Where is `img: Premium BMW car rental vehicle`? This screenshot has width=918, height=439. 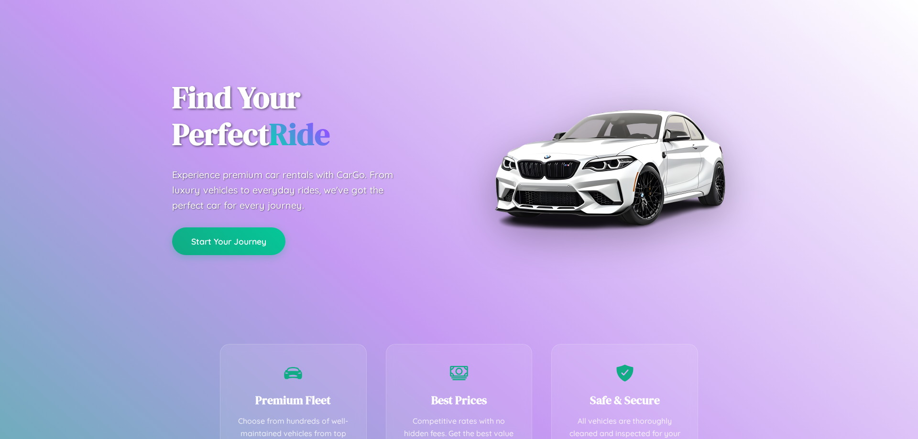 img: Premium BMW car rental vehicle is located at coordinates (610, 167).